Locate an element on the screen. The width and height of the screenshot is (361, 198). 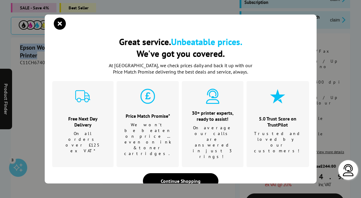
img: delivery-cyan.svg is located at coordinates (83, 96).